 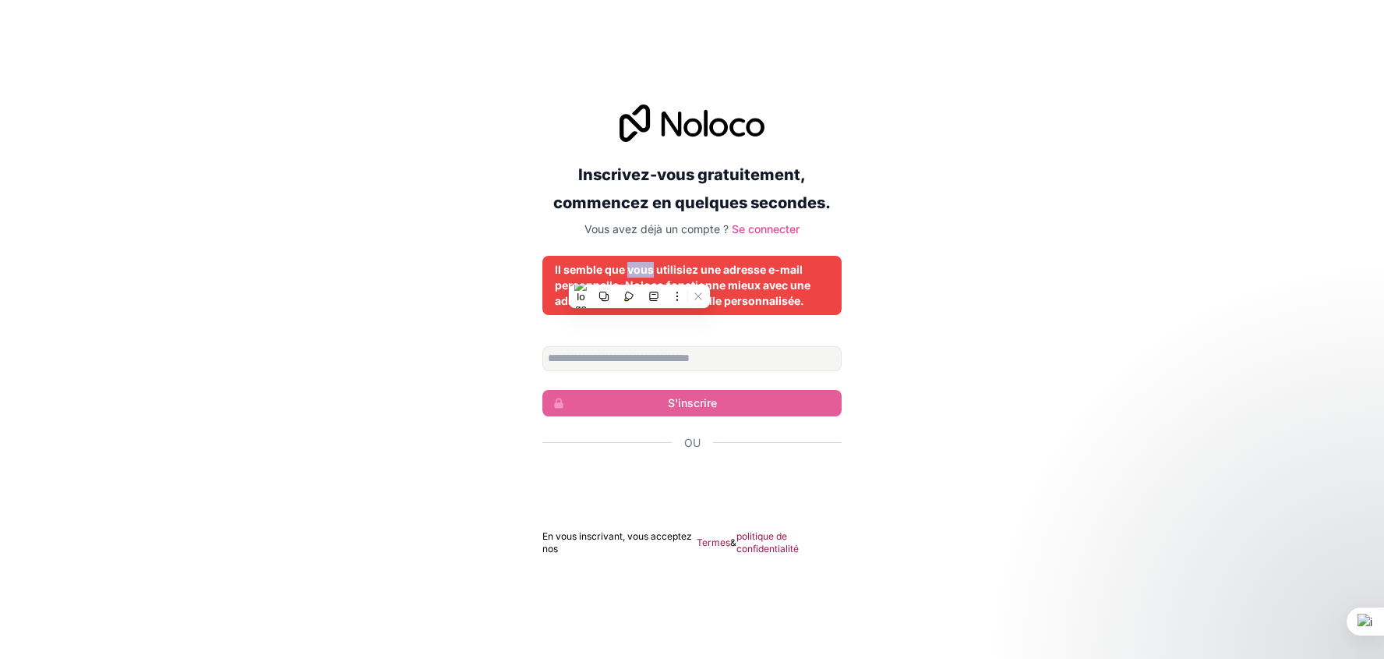 What do you see at coordinates (768, 542) in the screenshot?
I see `font: politique de confidentialité` at bounding box center [768, 542].